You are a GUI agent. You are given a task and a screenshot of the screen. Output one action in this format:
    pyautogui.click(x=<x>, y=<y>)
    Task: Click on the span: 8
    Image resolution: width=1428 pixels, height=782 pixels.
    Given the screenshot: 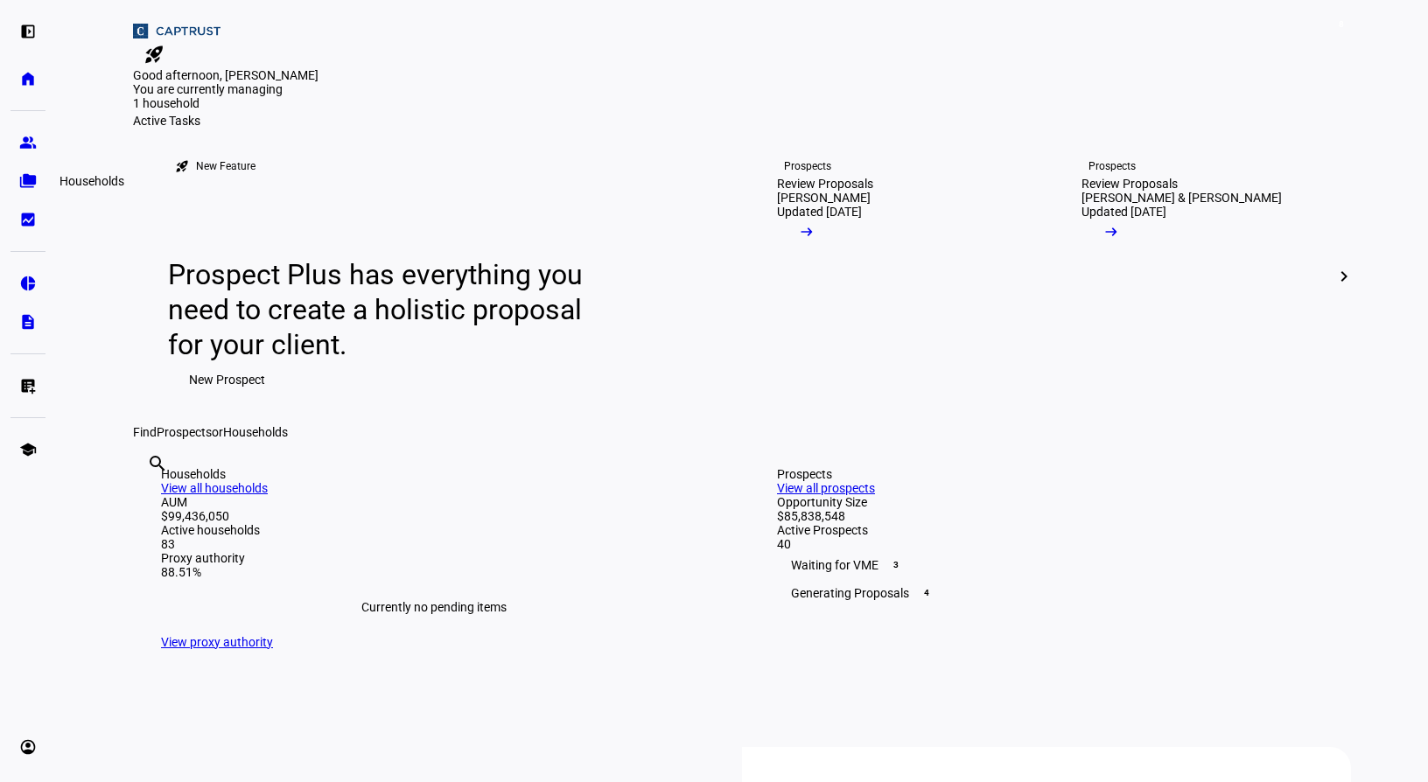 What is the action you would take?
    pyautogui.click(x=1342, y=25)
    